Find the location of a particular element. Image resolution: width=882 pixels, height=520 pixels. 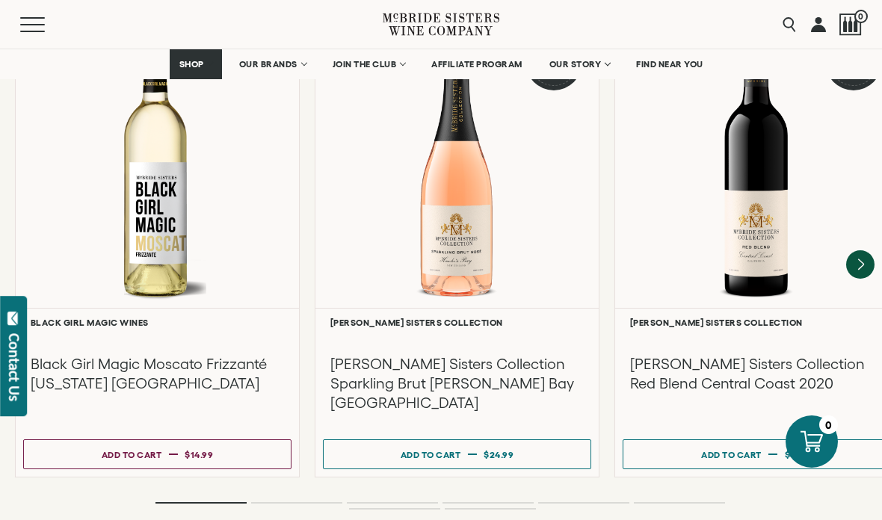

div: Contact Us is located at coordinates (14, 367).